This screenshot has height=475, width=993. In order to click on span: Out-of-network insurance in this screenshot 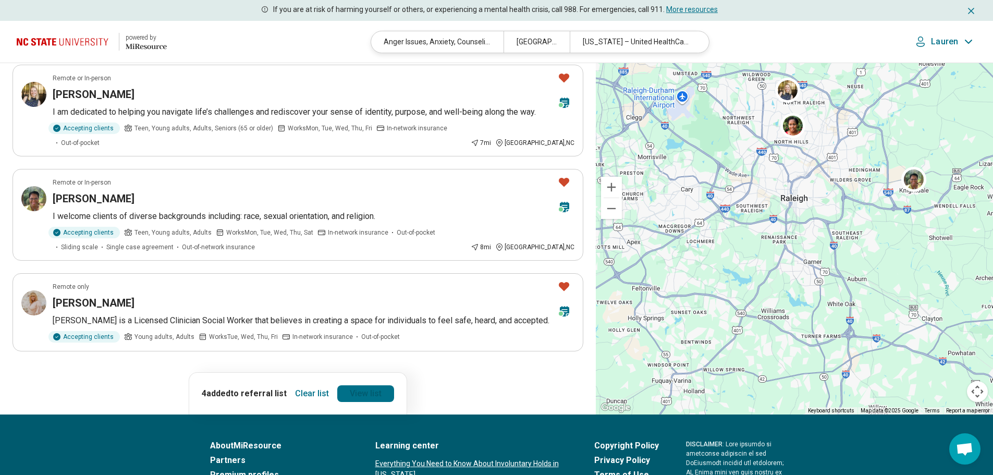, I will do `click(218, 247)`.